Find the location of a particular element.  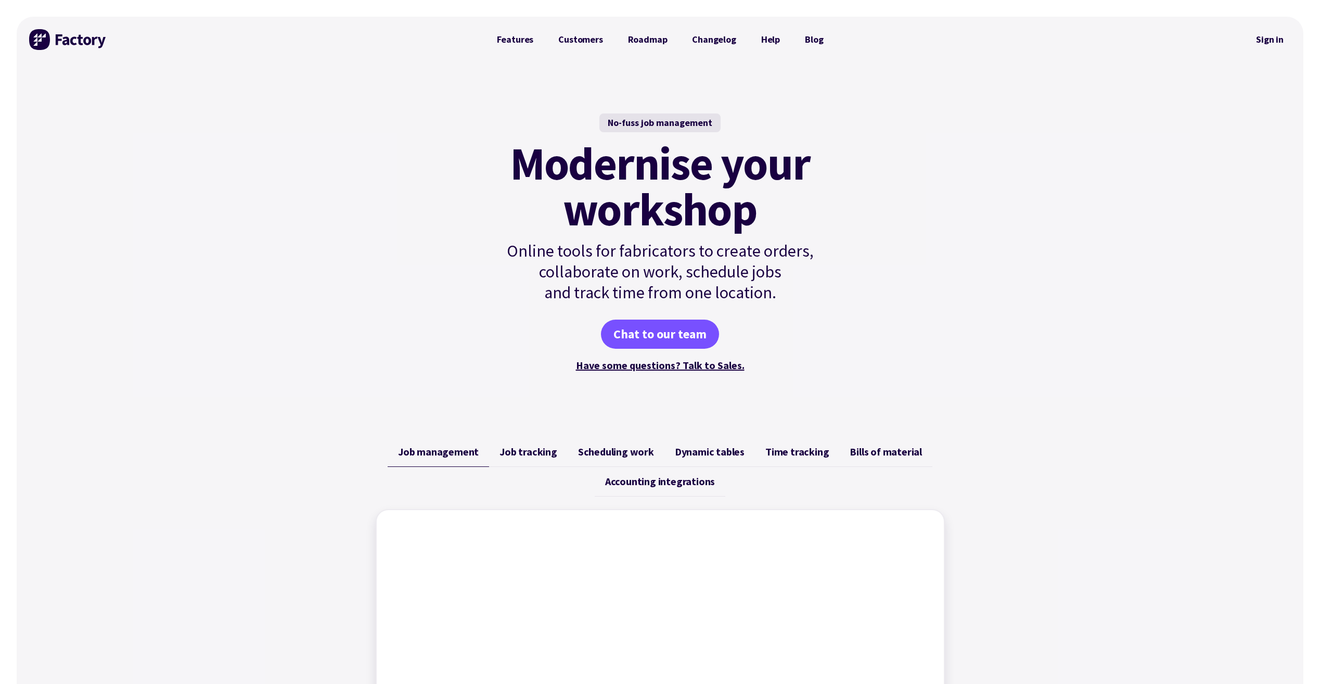

a: Have some questions? Talk to Sales. is located at coordinates (660, 365).